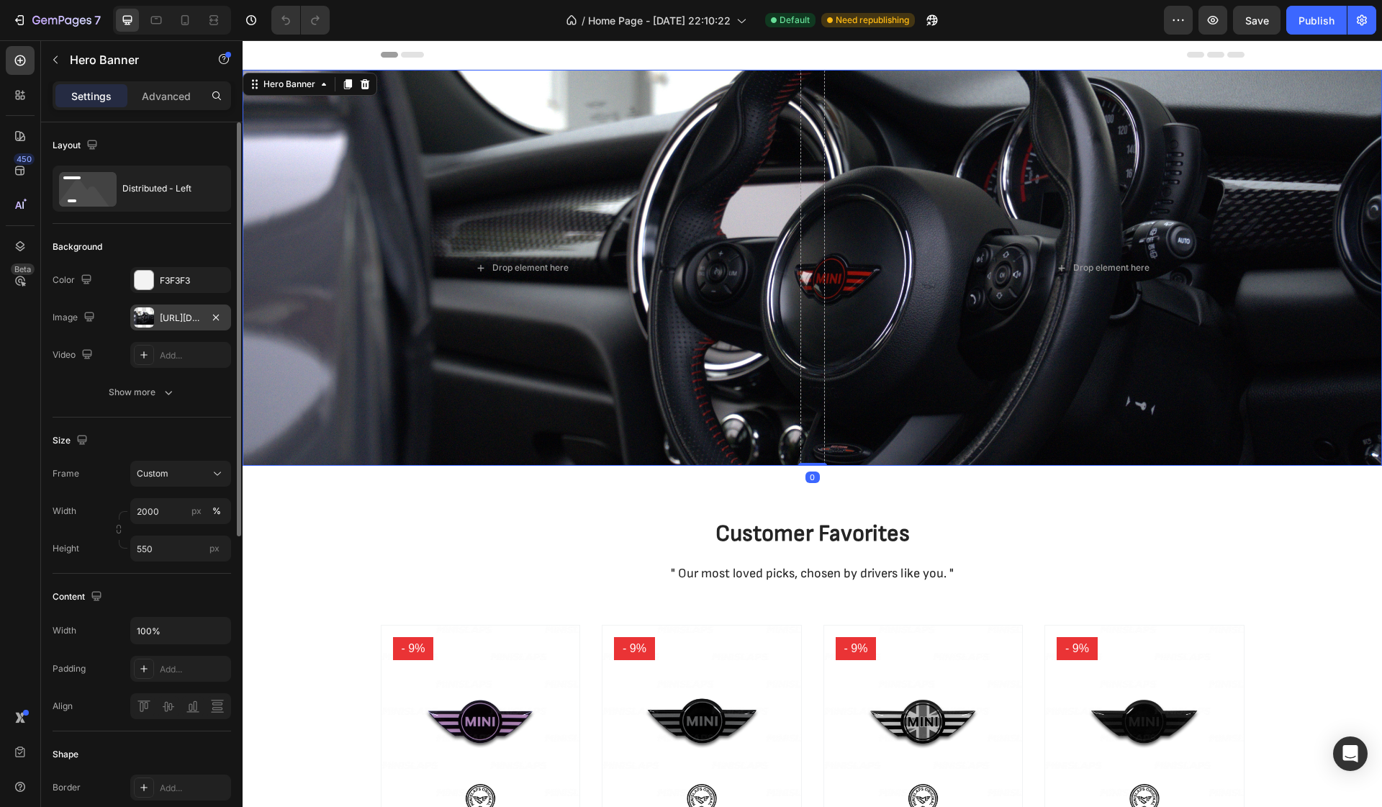 This screenshot has height=807, width=1382. What do you see at coordinates (69, 669) in the screenshot?
I see `div: Padding` at bounding box center [69, 669].